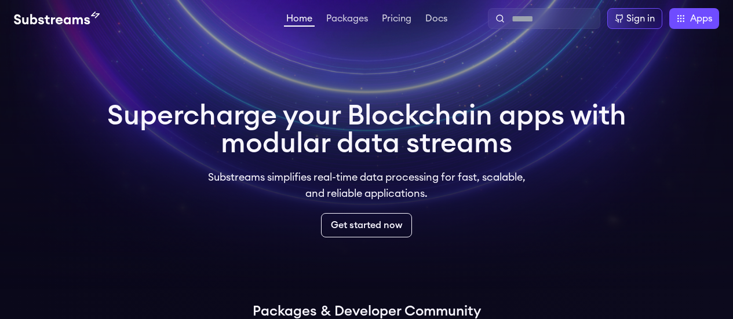  Describe the element at coordinates (347, 20) in the screenshot. I see `a: Packages` at that location.